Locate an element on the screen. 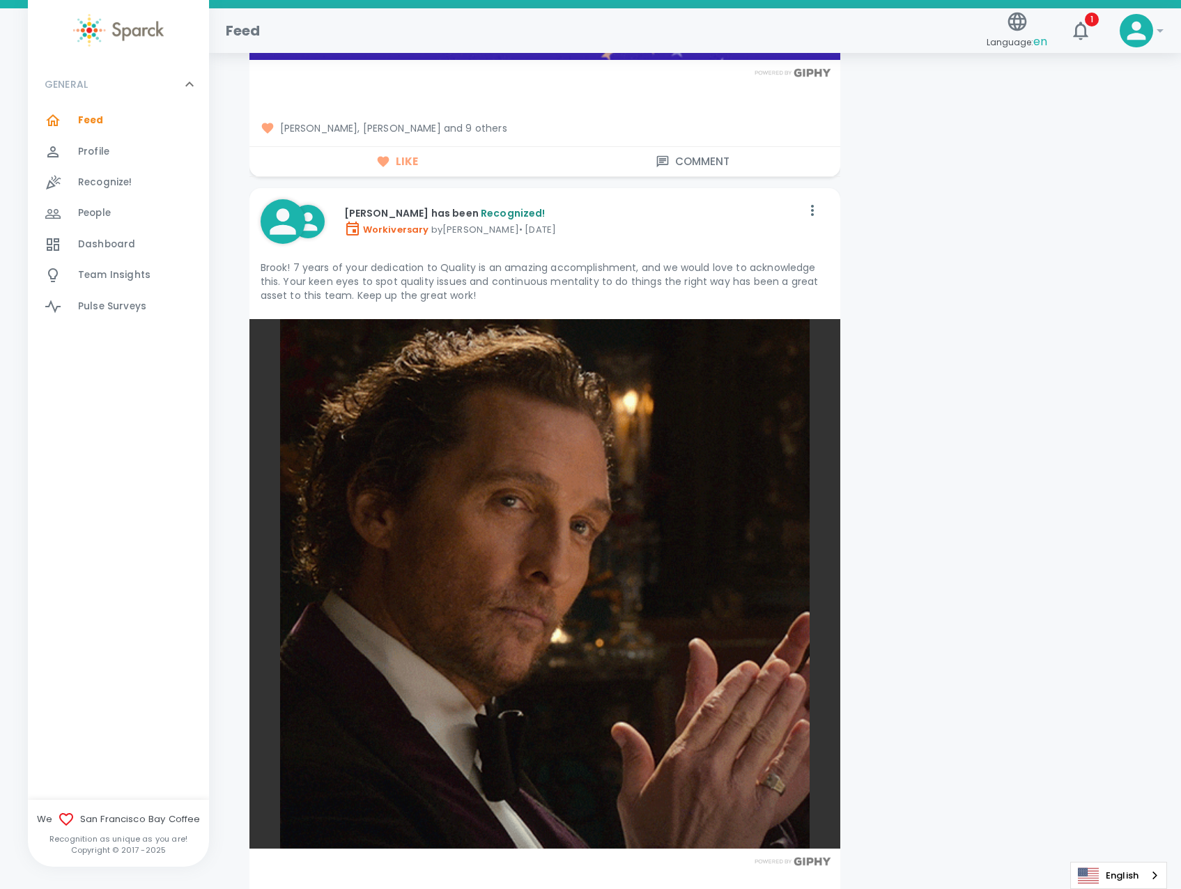  div: Team Insights is located at coordinates (118, 275).